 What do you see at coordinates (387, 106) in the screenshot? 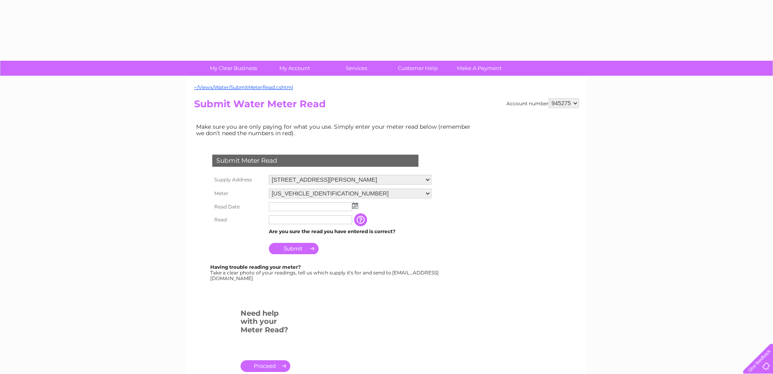
I see `h2: Submit Water Meter Read` at bounding box center [387, 106].